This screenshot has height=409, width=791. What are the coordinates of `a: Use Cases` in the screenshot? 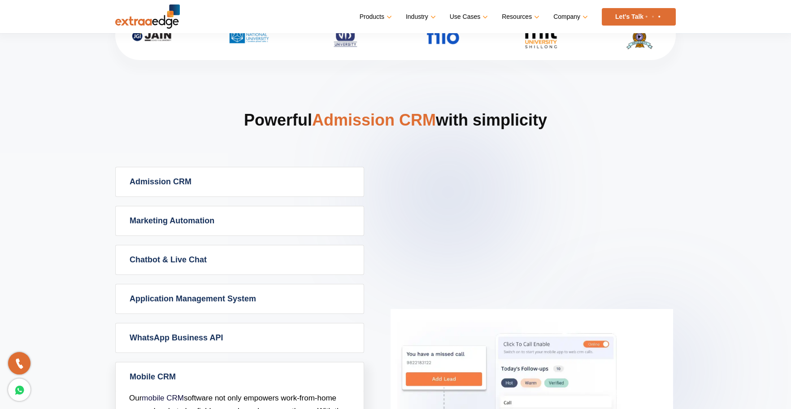 It's located at (468, 17).